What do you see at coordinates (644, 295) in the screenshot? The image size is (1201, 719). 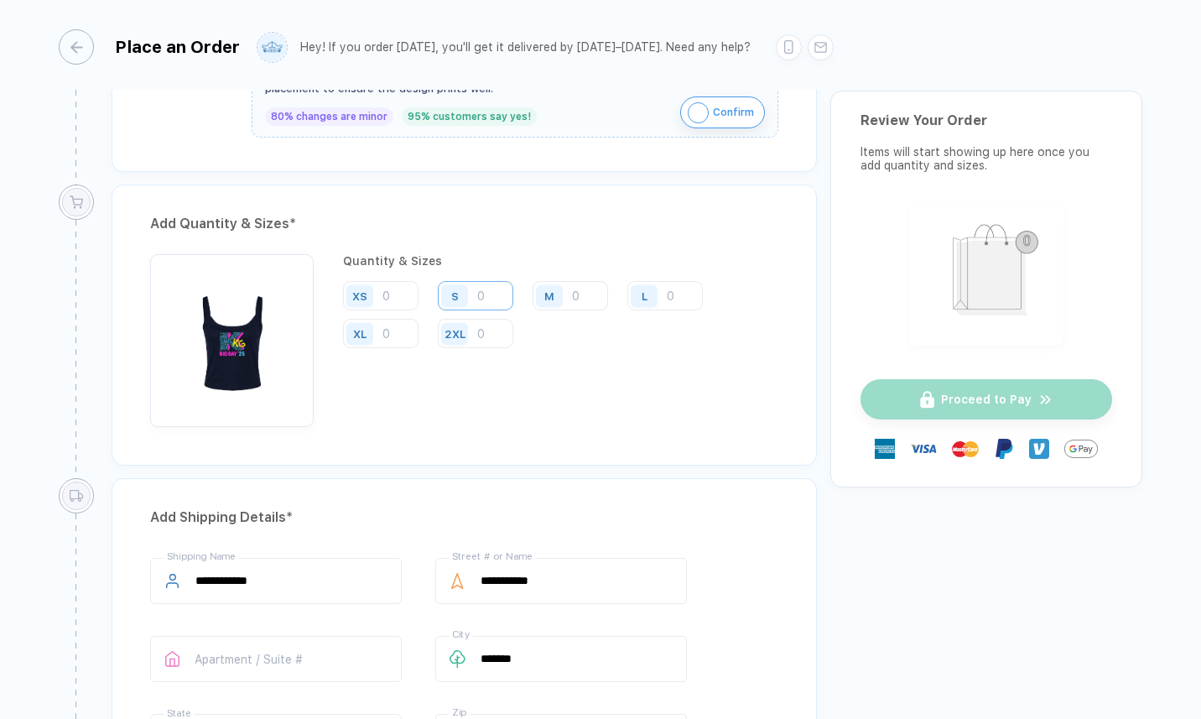 I see `div: L` at bounding box center [644, 295].